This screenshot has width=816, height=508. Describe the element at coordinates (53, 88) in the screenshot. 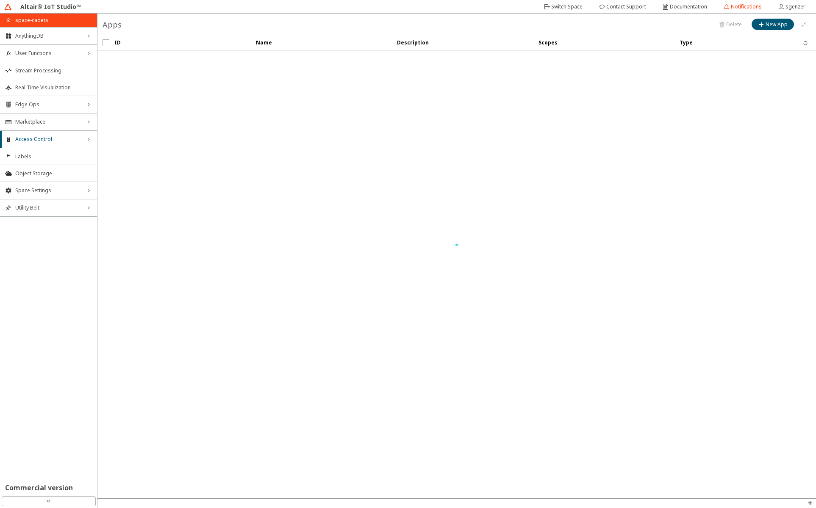

I see `span: Real Time Visualization` at that location.